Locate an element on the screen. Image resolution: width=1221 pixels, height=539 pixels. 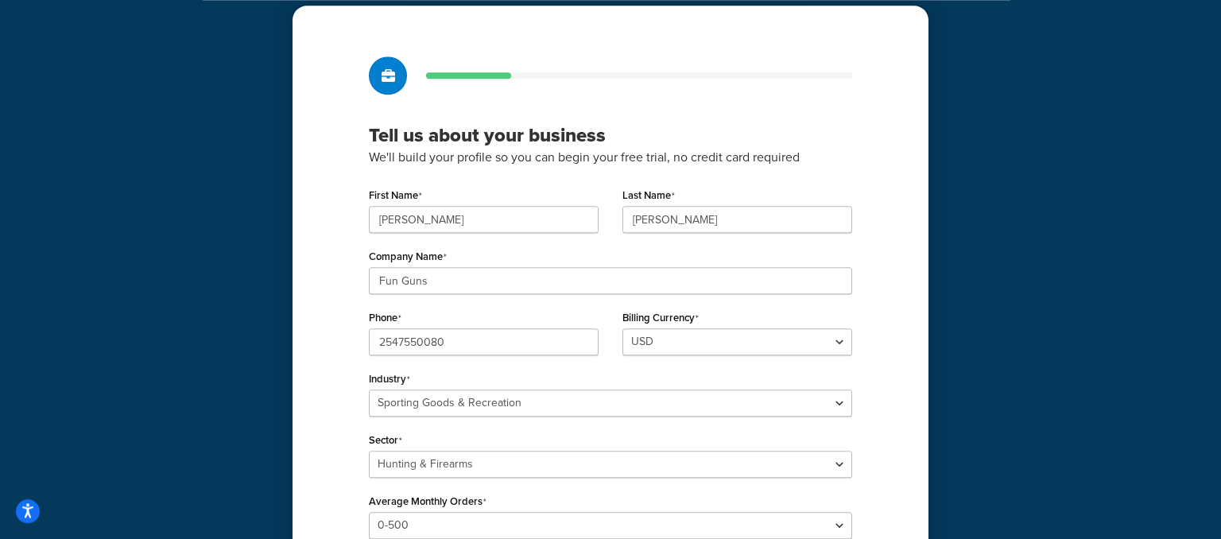
label: Average Monthly Orders is located at coordinates (428, 501).